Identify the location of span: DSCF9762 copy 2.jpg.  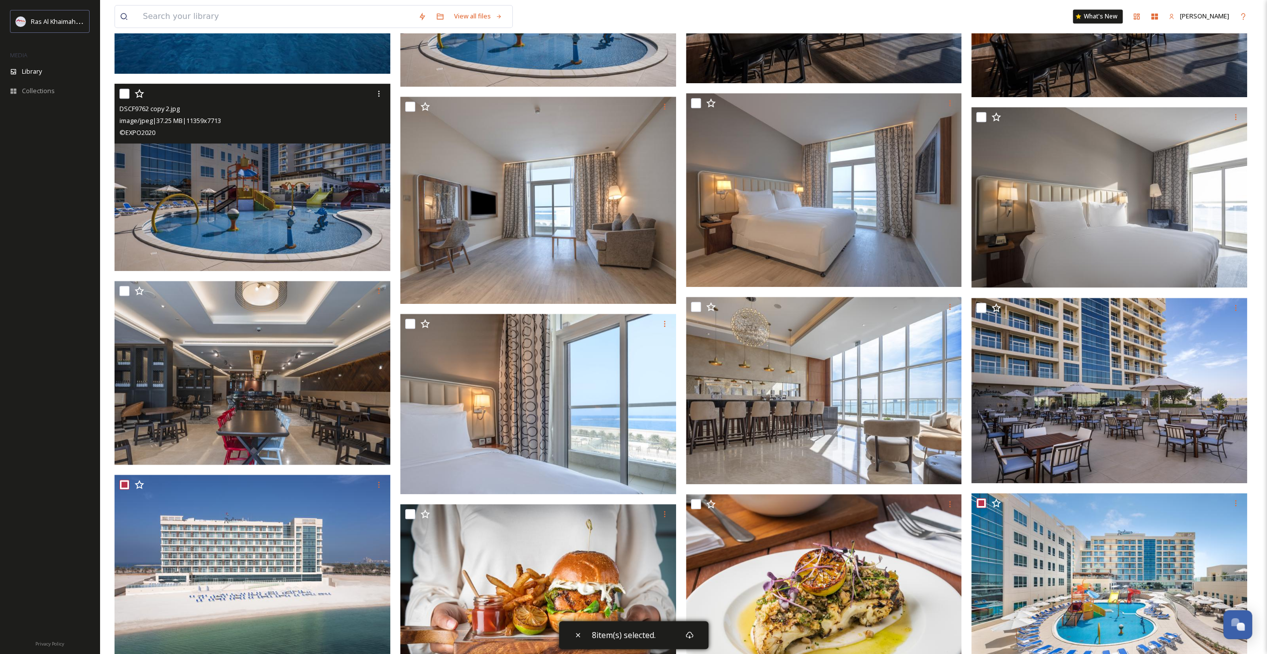
(149, 109).